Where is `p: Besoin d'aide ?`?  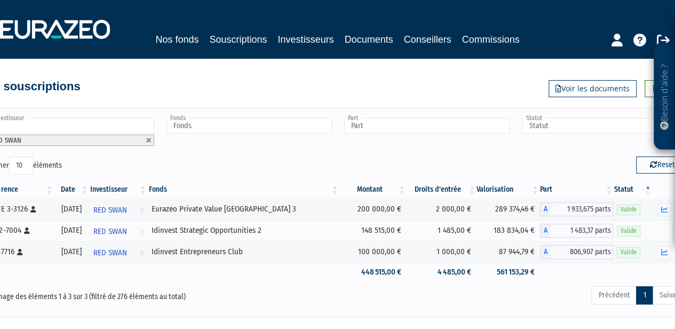
p: Besoin d'aide ? is located at coordinates (664, 97).